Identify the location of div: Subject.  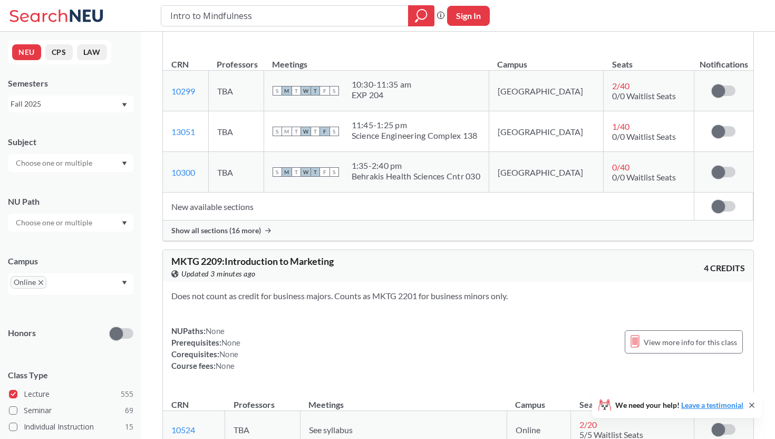
(71, 142).